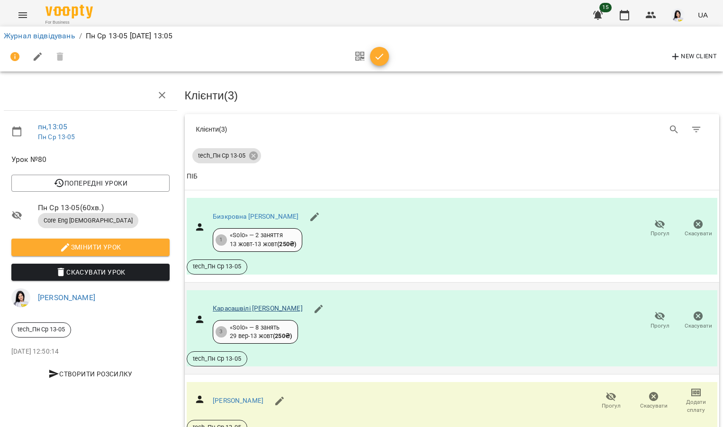  What do you see at coordinates (53, 126) in the screenshot?
I see `a: пн , 13:05` at bounding box center [53, 126].